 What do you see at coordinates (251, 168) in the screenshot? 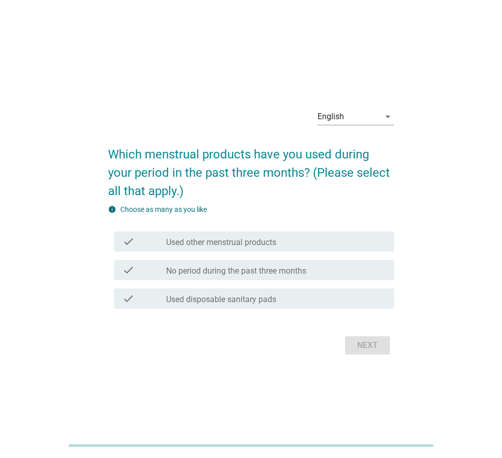
I see `h2: Which menstrual products have you used during your period in the past three months? (Please selec...` at bounding box center [251, 168].